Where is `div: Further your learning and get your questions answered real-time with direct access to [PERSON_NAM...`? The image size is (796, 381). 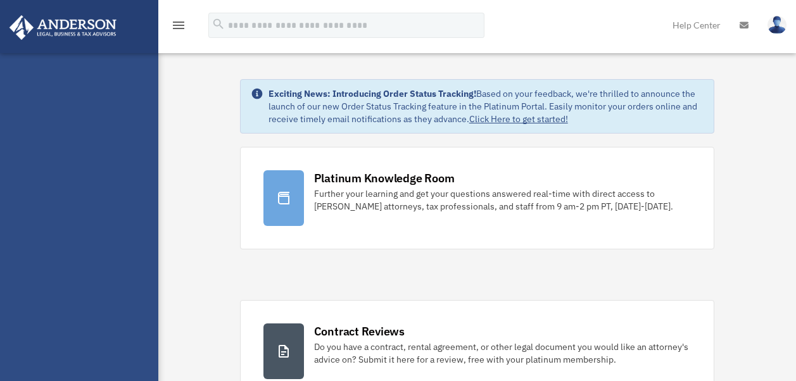
div: Further your learning and get your questions answered real-time with direct access to [PERSON_NAM... is located at coordinates (503, 200).